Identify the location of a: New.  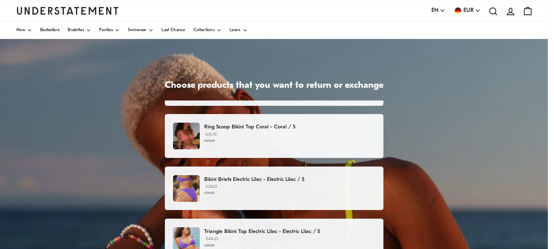
(24, 30).